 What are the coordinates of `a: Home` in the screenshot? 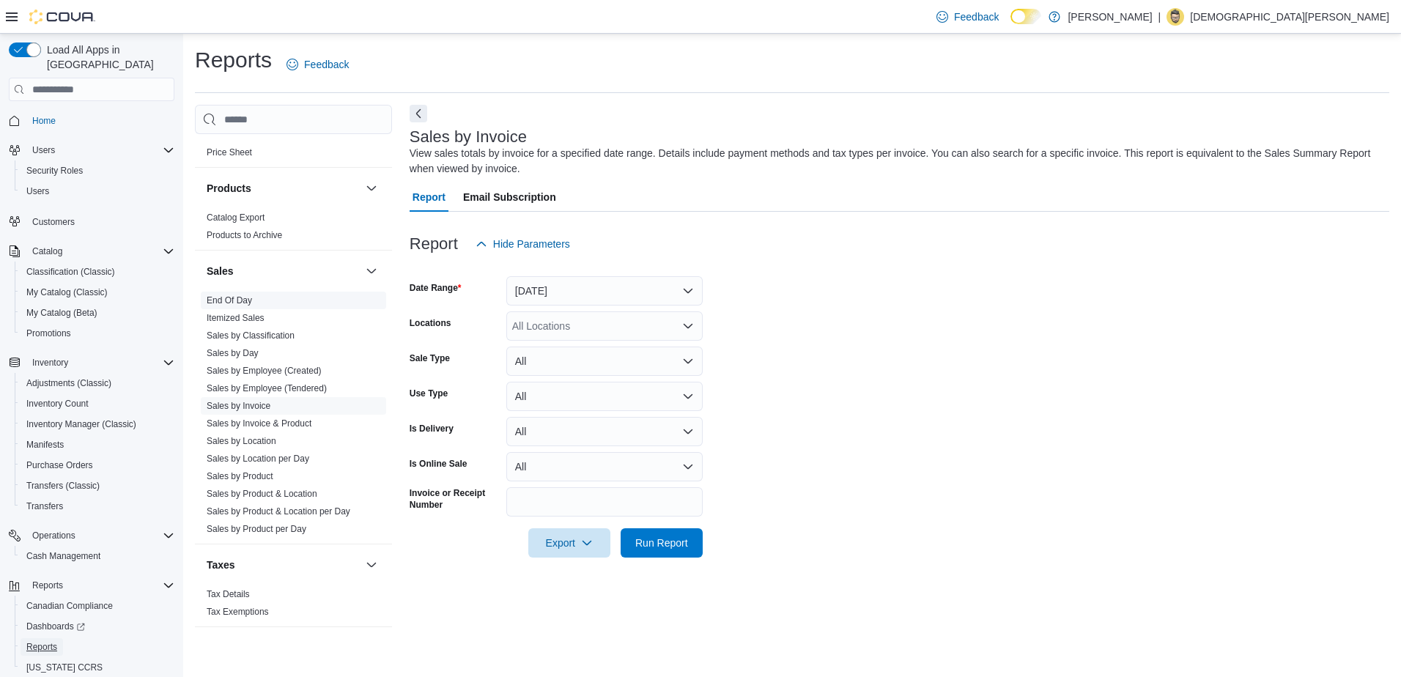 It's located at (44, 121).